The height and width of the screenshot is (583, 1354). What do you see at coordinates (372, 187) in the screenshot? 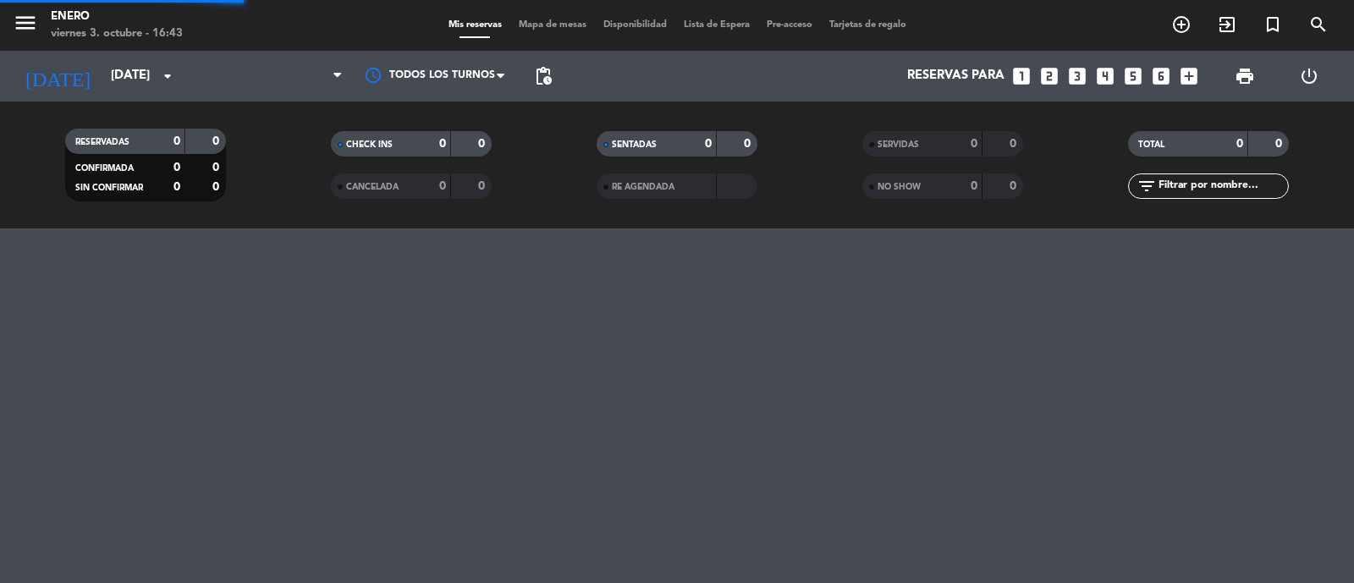
I see `span: CANCELADA` at bounding box center [372, 187].